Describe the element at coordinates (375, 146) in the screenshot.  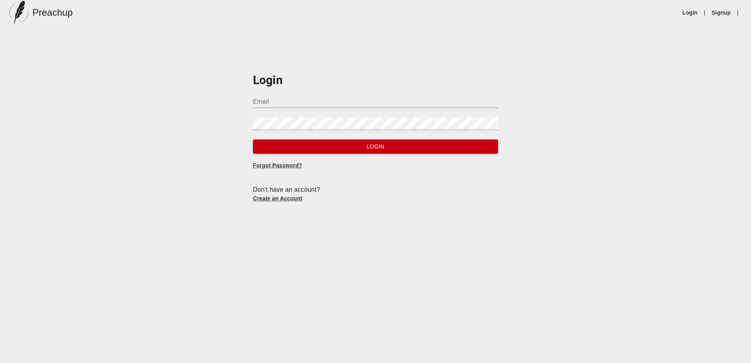
I see `button: Login` at that location.